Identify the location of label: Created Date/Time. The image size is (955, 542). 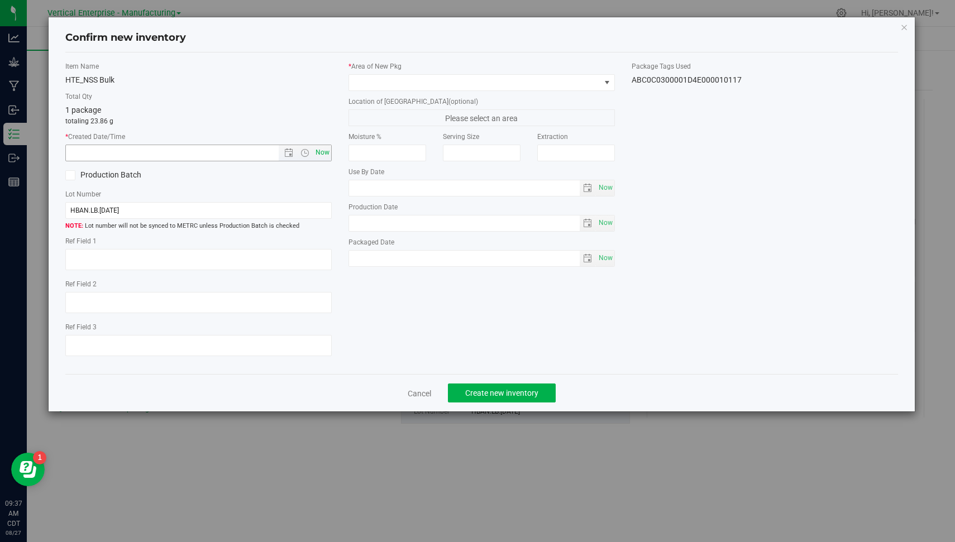
(198, 137).